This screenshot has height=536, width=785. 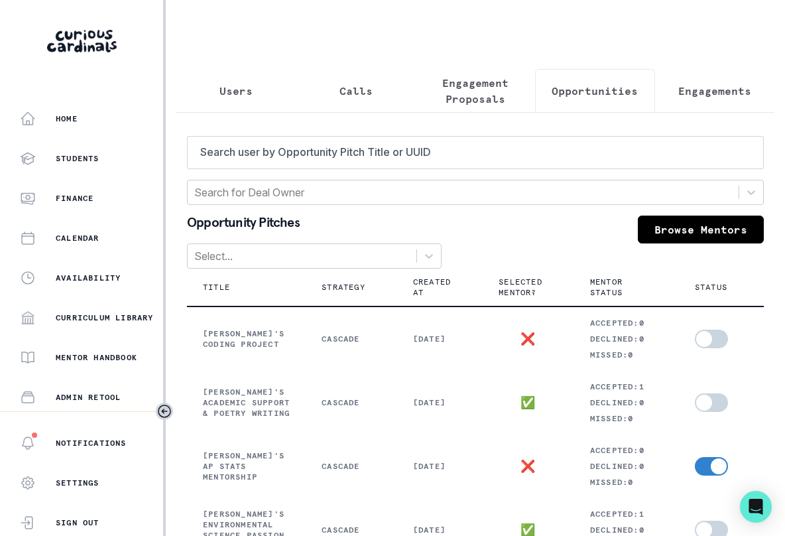 What do you see at coordinates (165, 411) in the screenshot?
I see `button: Toggle sidebar` at bounding box center [165, 411].